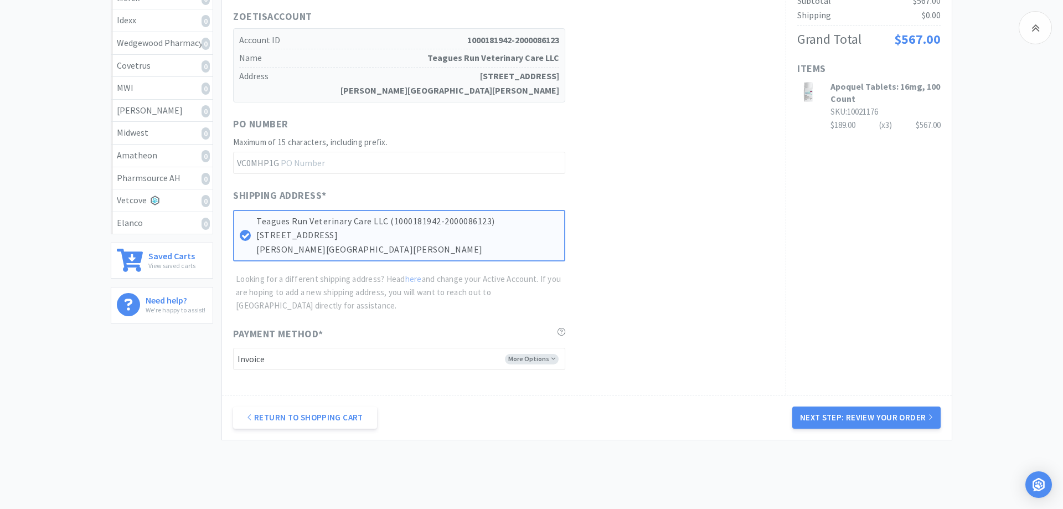 The image size is (1063, 509). Describe the element at coordinates (408, 222) in the screenshot. I see `p: Teagues Run Veterinary Care LLC (1000181942-2000086123)` at that location.